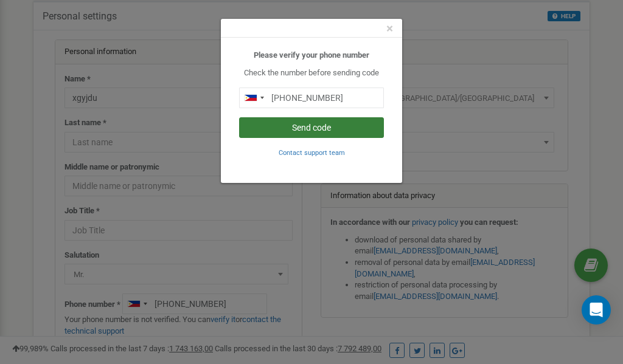 This screenshot has height=364, width=623. Describe the element at coordinates (312, 153) in the screenshot. I see `small: Contact support team` at that location.